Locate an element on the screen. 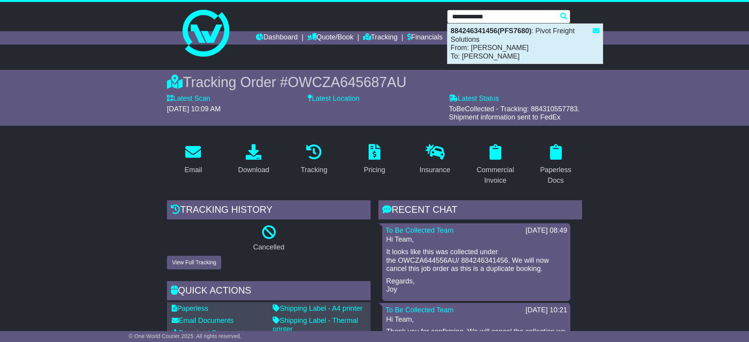 Image resolution: width=749 pixels, height=342 pixels. p: Cancelled is located at coordinates (269, 247).